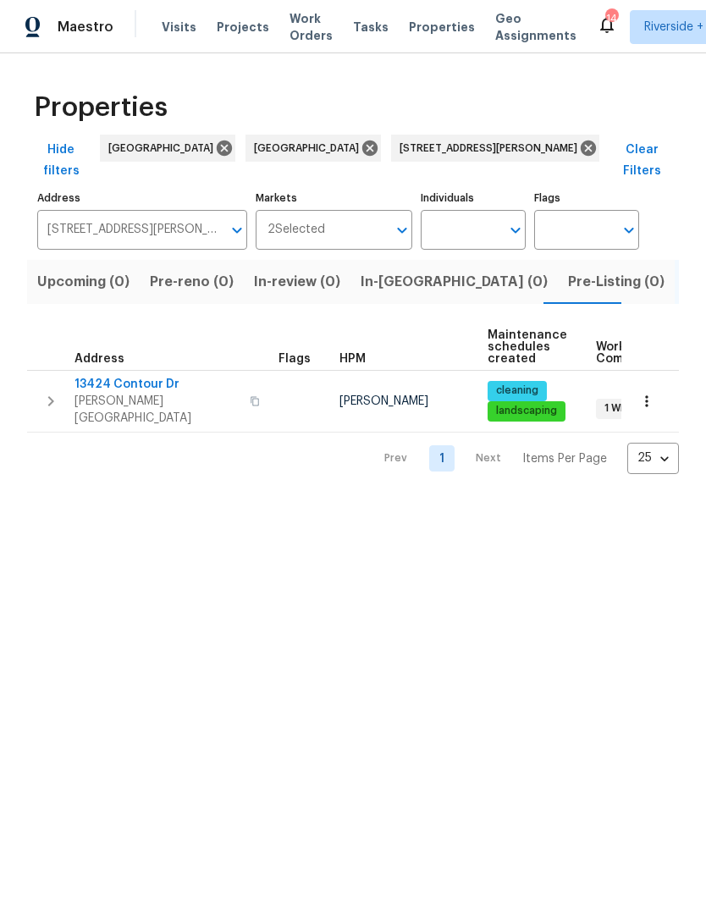 The height and width of the screenshot is (910, 706). I want to click on span: Upcoming (0), so click(83, 282).